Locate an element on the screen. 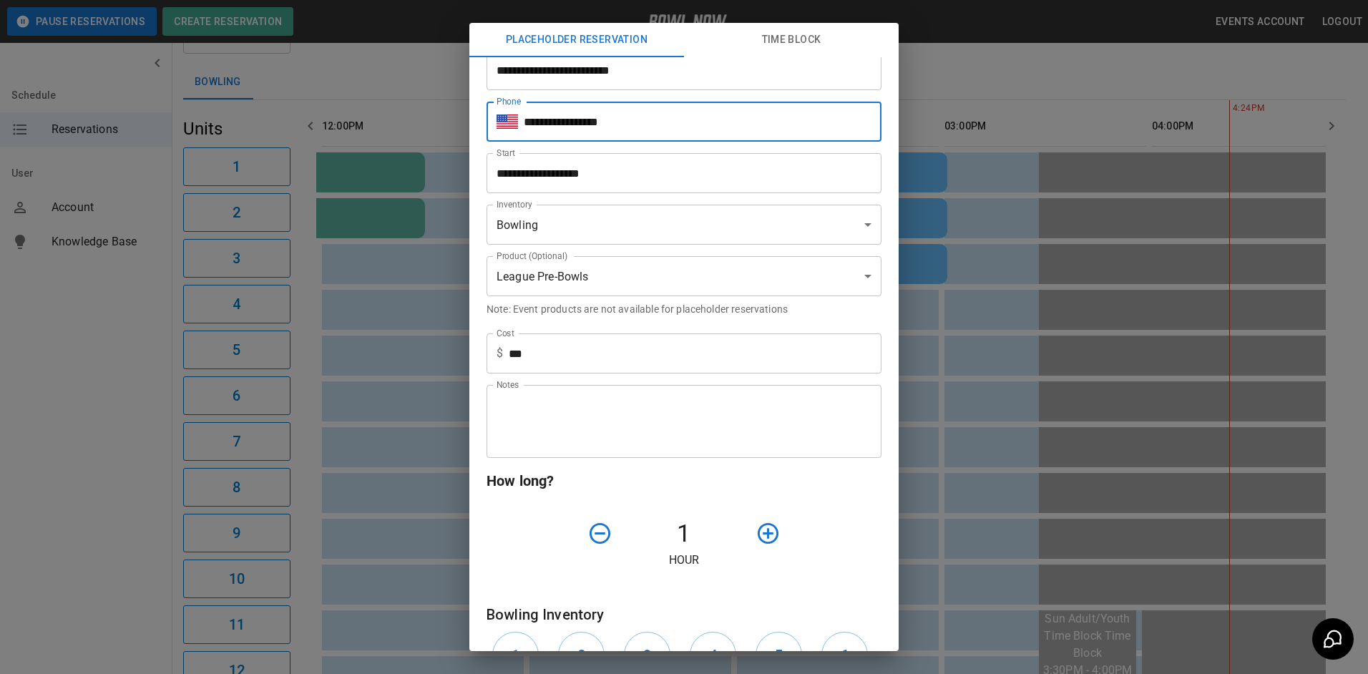  label: Start is located at coordinates (506, 152).